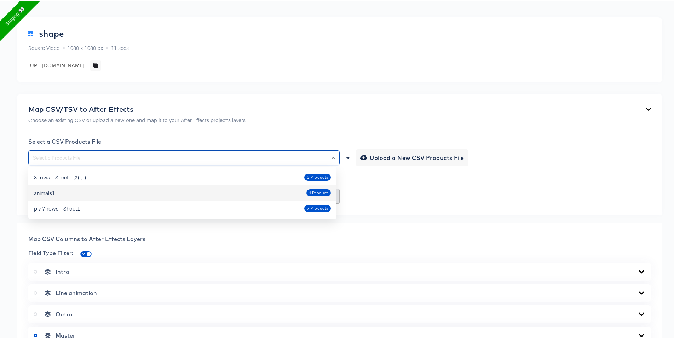 The width and height of the screenshot is (674, 339). I want to click on div: animals1, so click(44, 191).